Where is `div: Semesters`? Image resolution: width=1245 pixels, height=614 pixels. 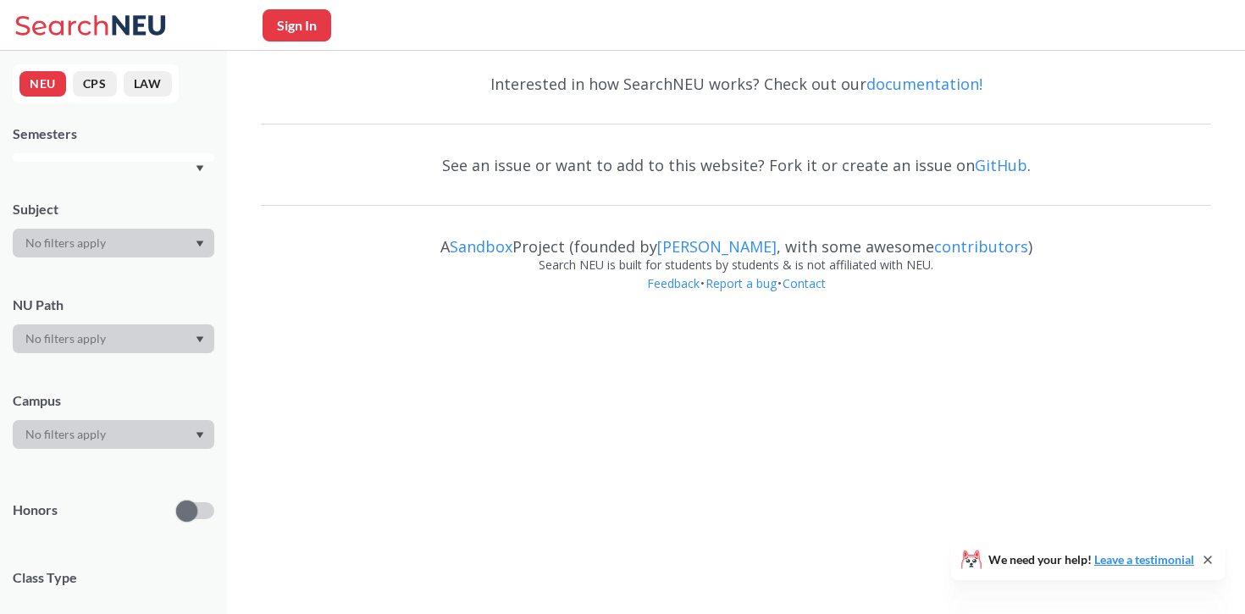 div: Semesters is located at coordinates (113, 134).